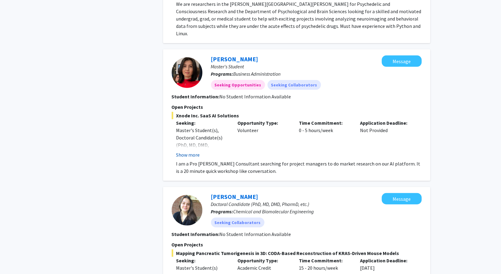 This screenshot has width=501, height=274. I want to click on mat-chip: Seeking Opportunities, so click(238, 85).